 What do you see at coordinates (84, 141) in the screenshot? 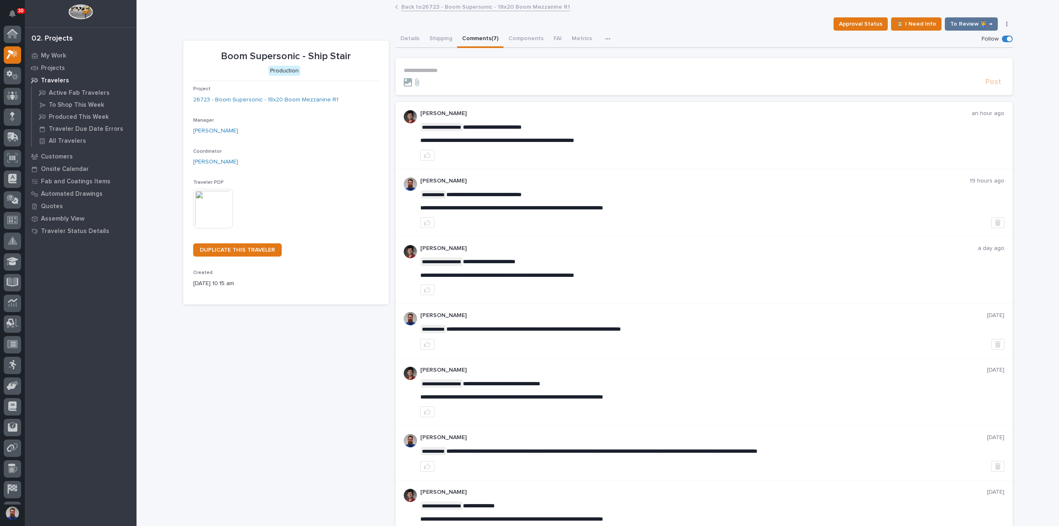
I see `a: All Travelers` at bounding box center [84, 141].